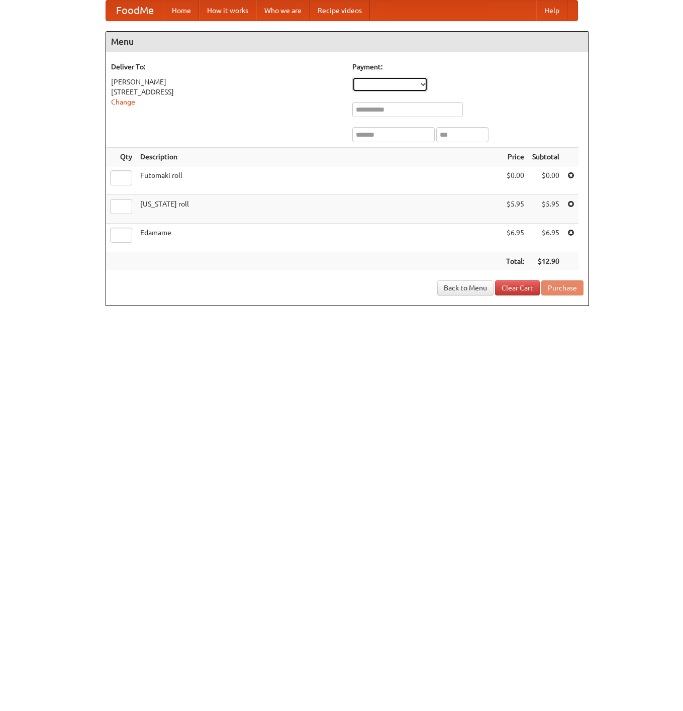 The height and width of the screenshot is (711, 683). Describe the element at coordinates (135, 11) in the screenshot. I see `a: FoodMe` at that location.